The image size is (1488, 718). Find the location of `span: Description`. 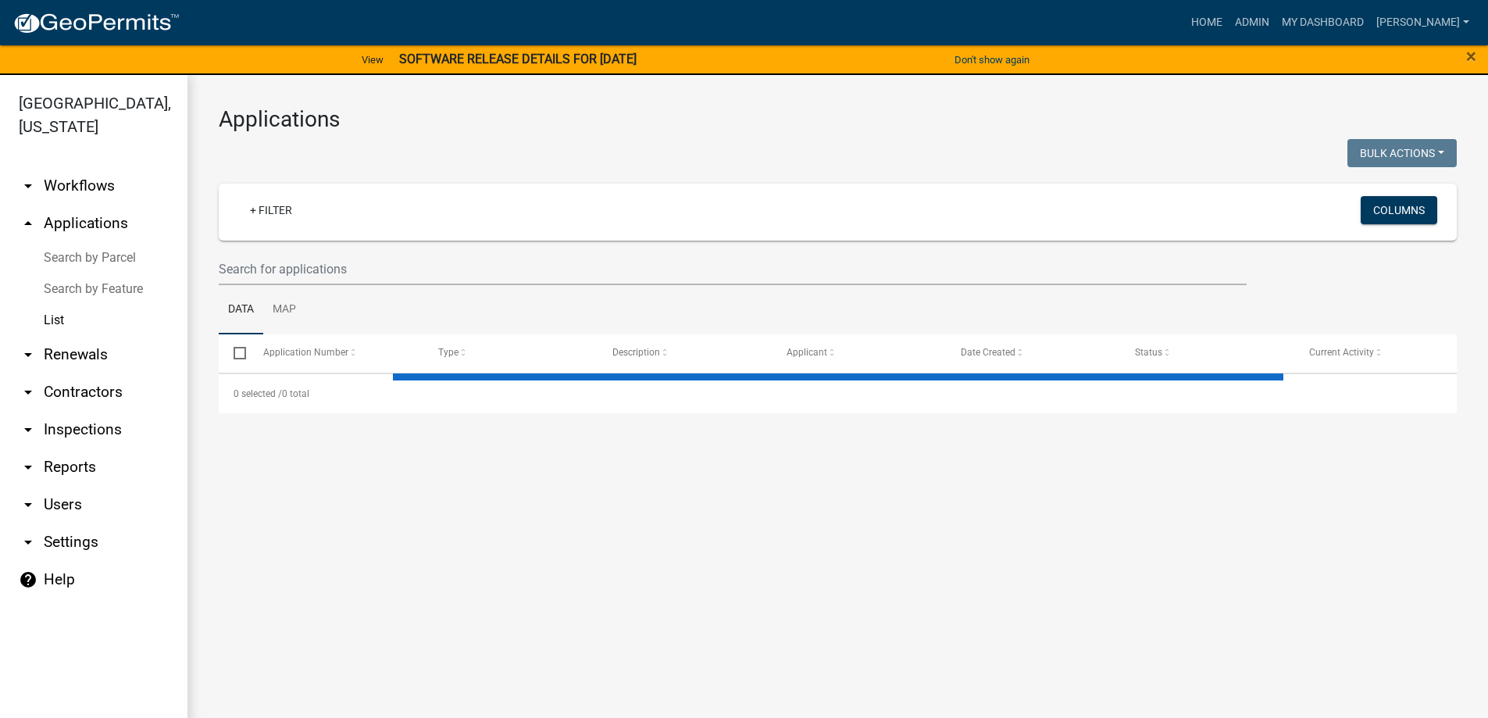

span: Description is located at coordinates (636, 352).